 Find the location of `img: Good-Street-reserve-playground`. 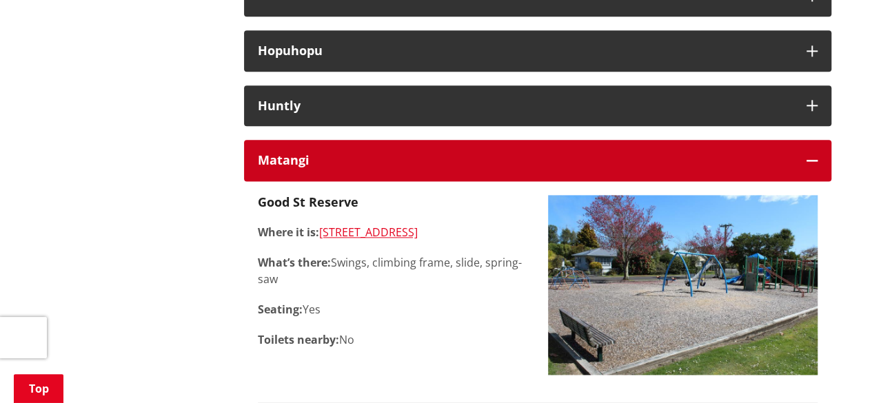

img: Good-Street-reserve-playground is located at coordinates (683, 285).